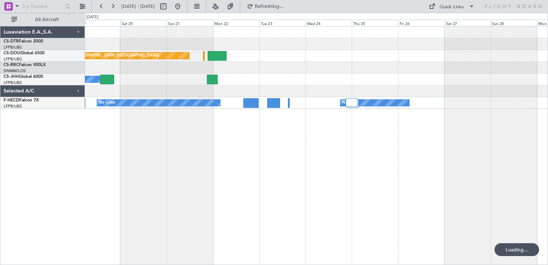 The width and height of the screenshot is (548, 265). What do you see at coordinates (42, 6) in the screenshot?
I see `input: Trip Number` at bounding box center [42, 6].